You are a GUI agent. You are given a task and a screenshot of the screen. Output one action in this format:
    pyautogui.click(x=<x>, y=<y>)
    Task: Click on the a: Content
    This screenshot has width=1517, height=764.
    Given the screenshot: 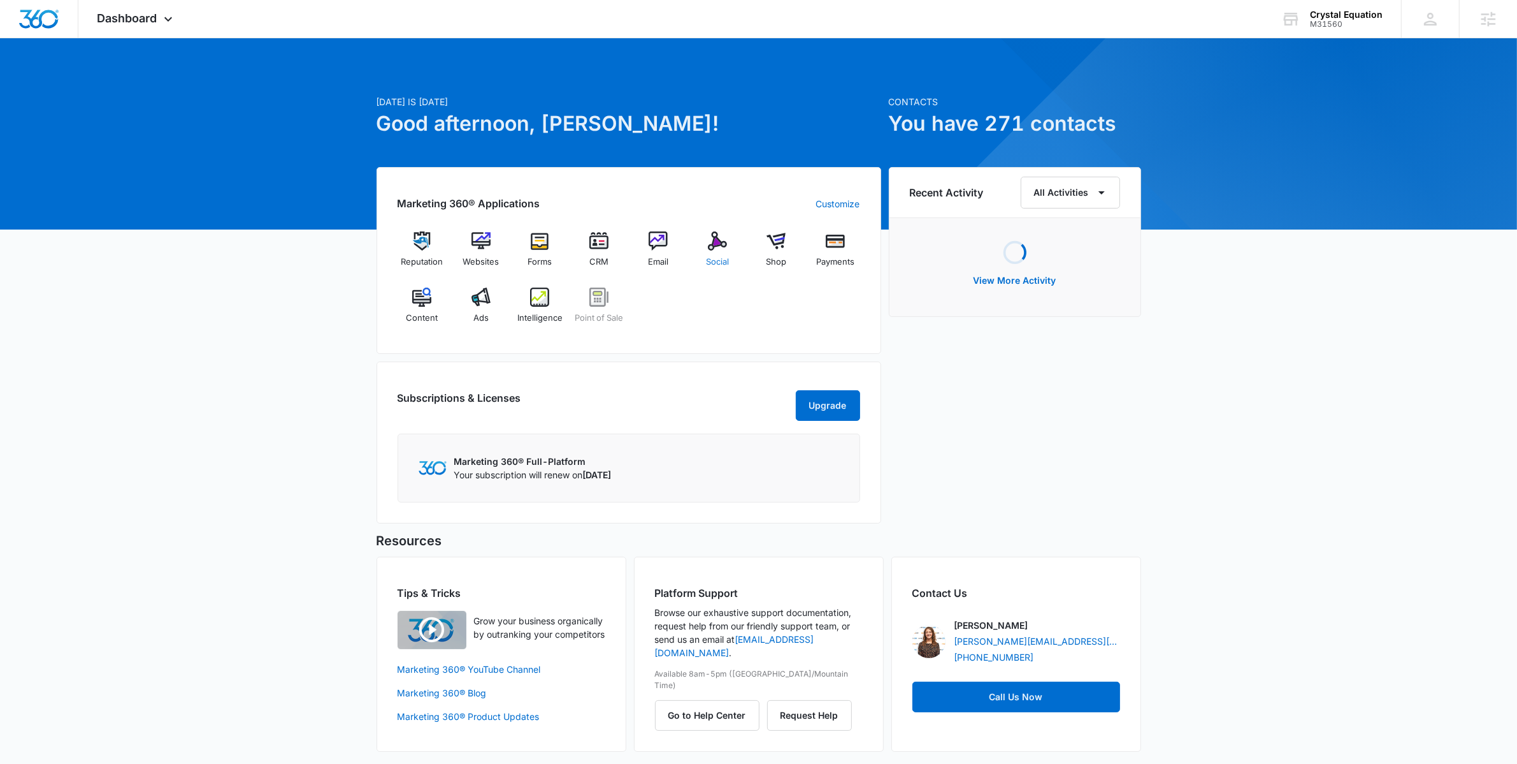 What is the action you would take?
    pyautogui.click(x=422, y=310)
    